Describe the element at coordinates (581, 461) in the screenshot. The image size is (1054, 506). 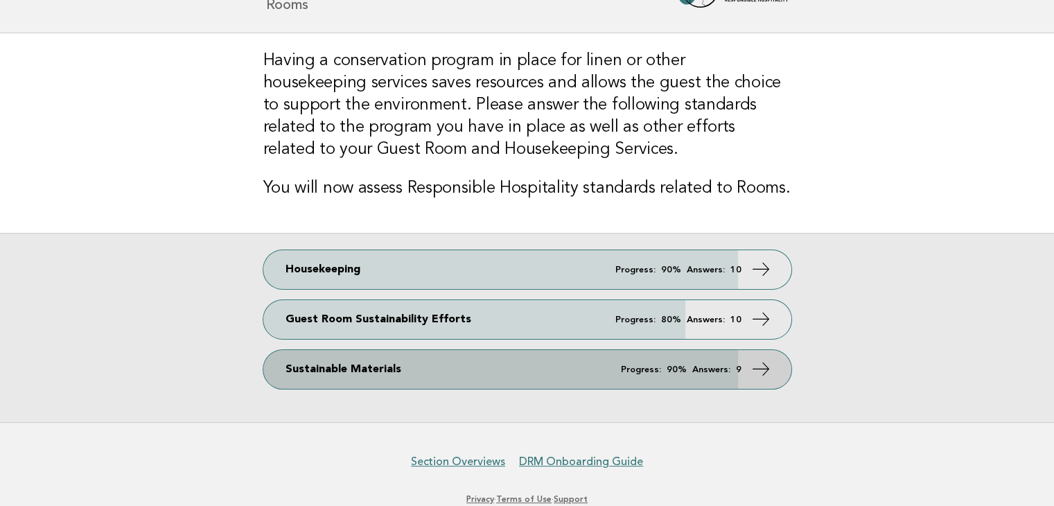
I see `a: DRM Onboarding Guide` at that location.